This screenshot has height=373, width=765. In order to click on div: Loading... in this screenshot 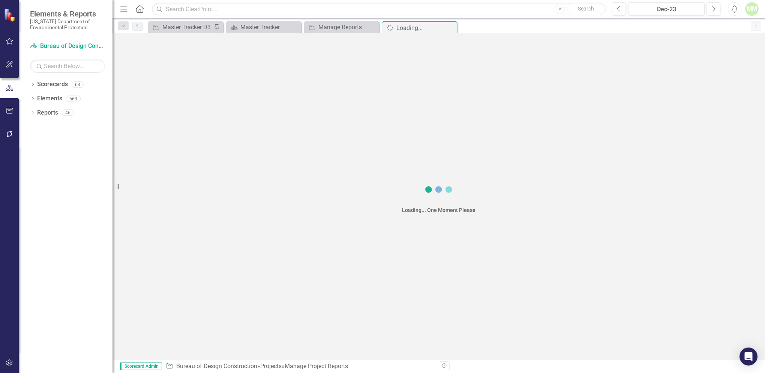, I will do `click(425, 28)`.